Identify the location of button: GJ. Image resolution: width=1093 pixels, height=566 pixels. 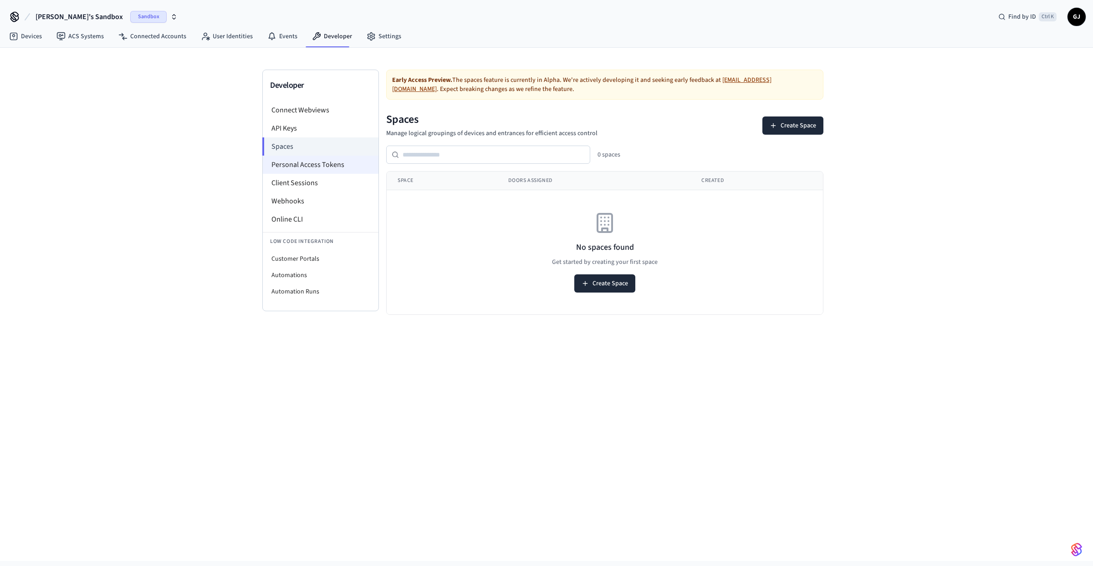
(1076, 17).